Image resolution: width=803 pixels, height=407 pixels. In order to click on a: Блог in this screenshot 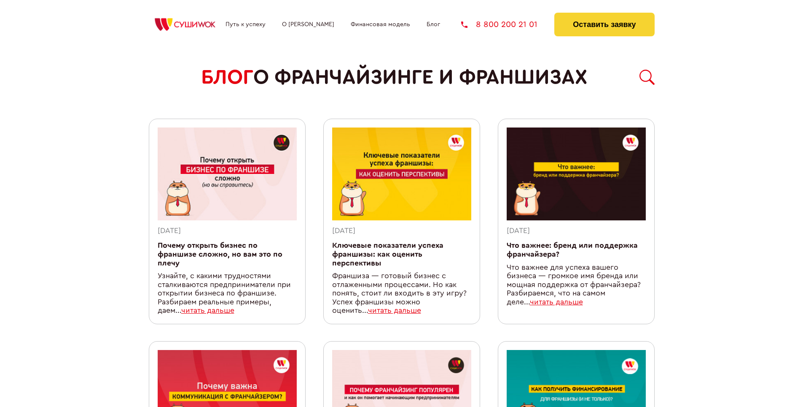, I will do `click(434, 24)`.